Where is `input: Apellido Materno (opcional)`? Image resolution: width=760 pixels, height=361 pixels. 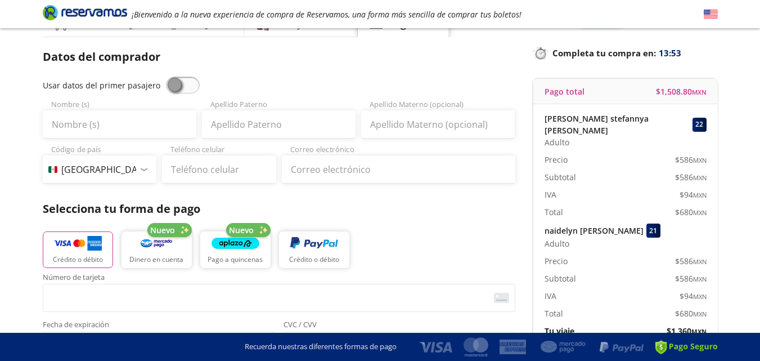 input: Apellido Materno (opcional) is located at coordinates (438, 124).